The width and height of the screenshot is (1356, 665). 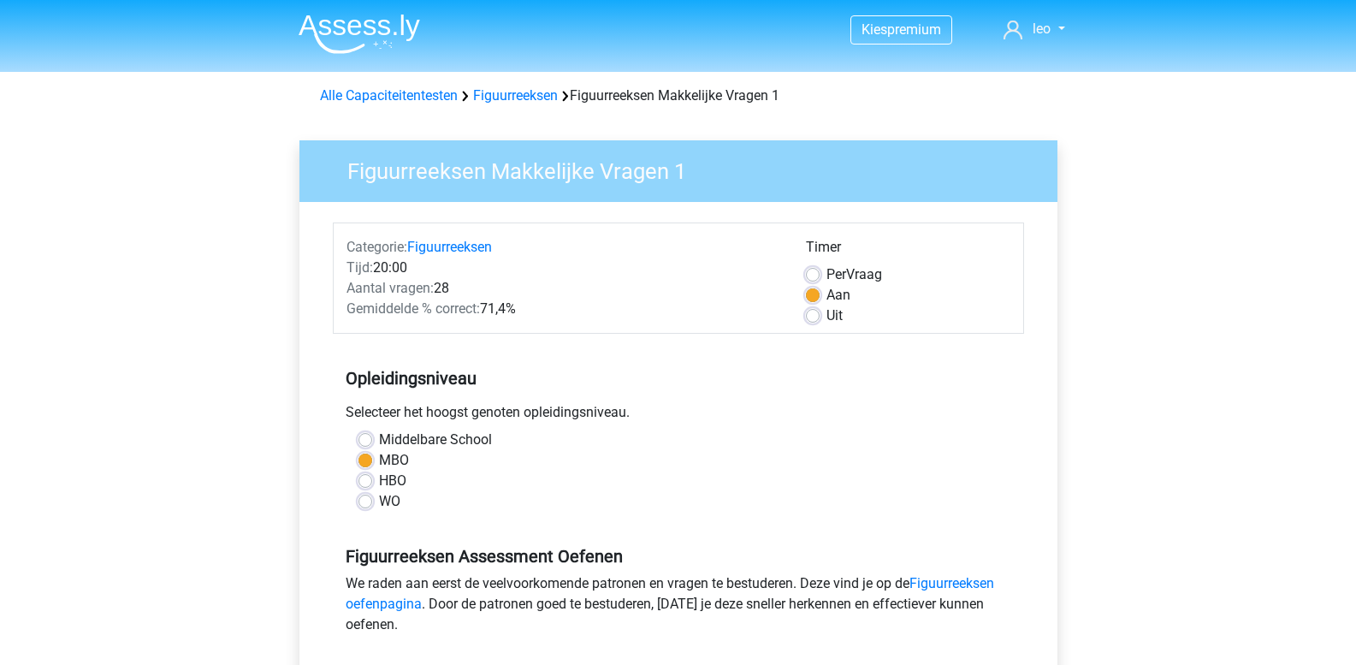 I want to click on label: WO, so click(x=389, y=501).